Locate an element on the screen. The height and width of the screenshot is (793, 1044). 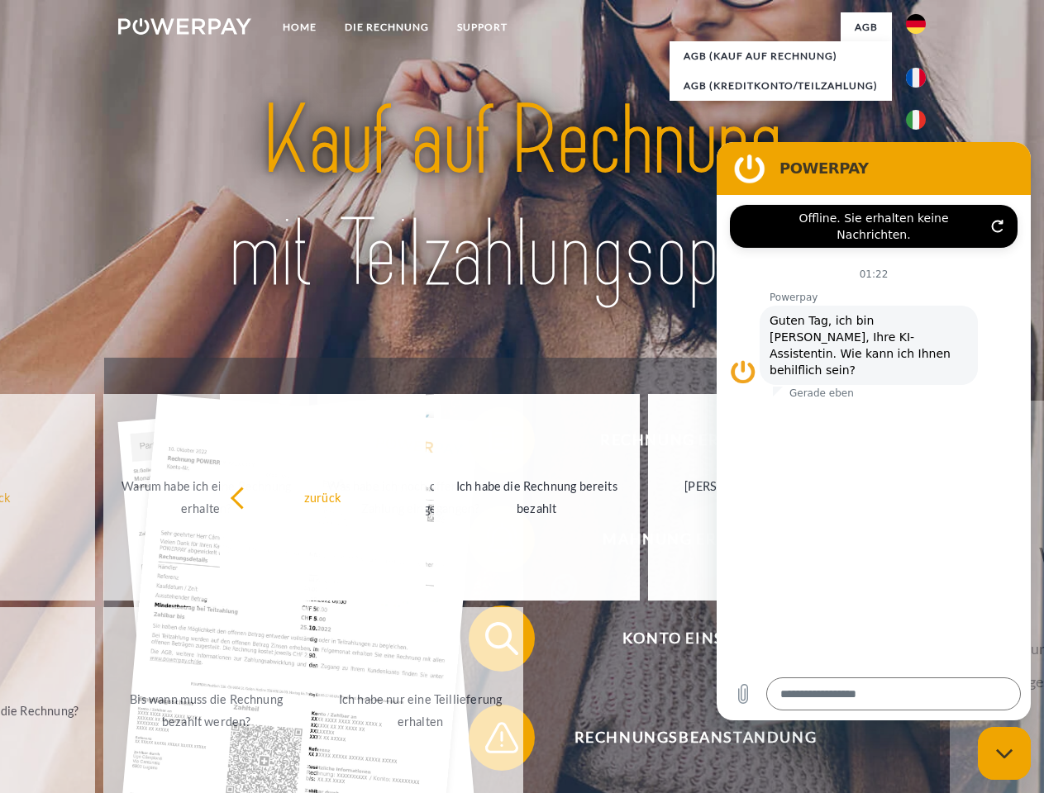
img: logo-powerpay-white.svg is located at coordinates (184, 26).